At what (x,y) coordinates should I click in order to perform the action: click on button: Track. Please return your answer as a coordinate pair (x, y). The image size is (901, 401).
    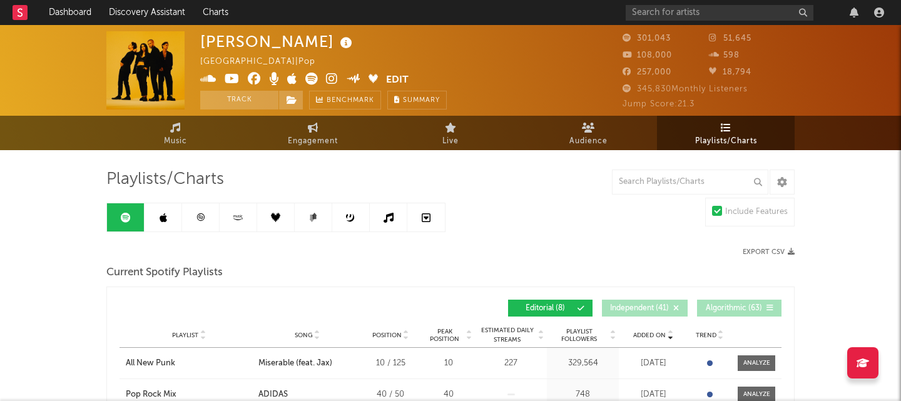
    Looking at the image, I should click on (239, 100).